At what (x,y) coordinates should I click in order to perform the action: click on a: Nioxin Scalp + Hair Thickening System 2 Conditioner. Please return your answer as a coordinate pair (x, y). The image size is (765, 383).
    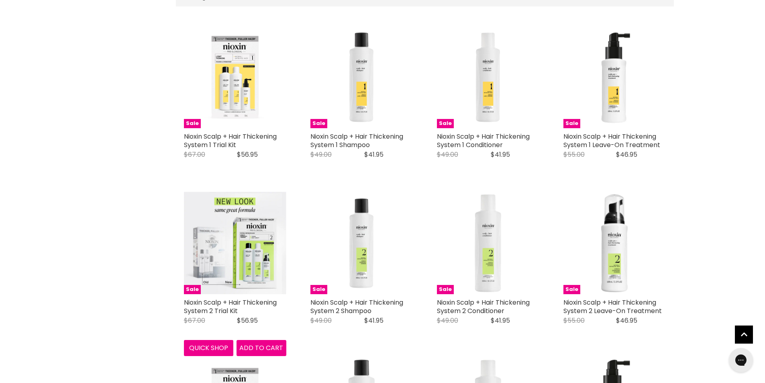
    Looking at the image, I should click on (483, 306).